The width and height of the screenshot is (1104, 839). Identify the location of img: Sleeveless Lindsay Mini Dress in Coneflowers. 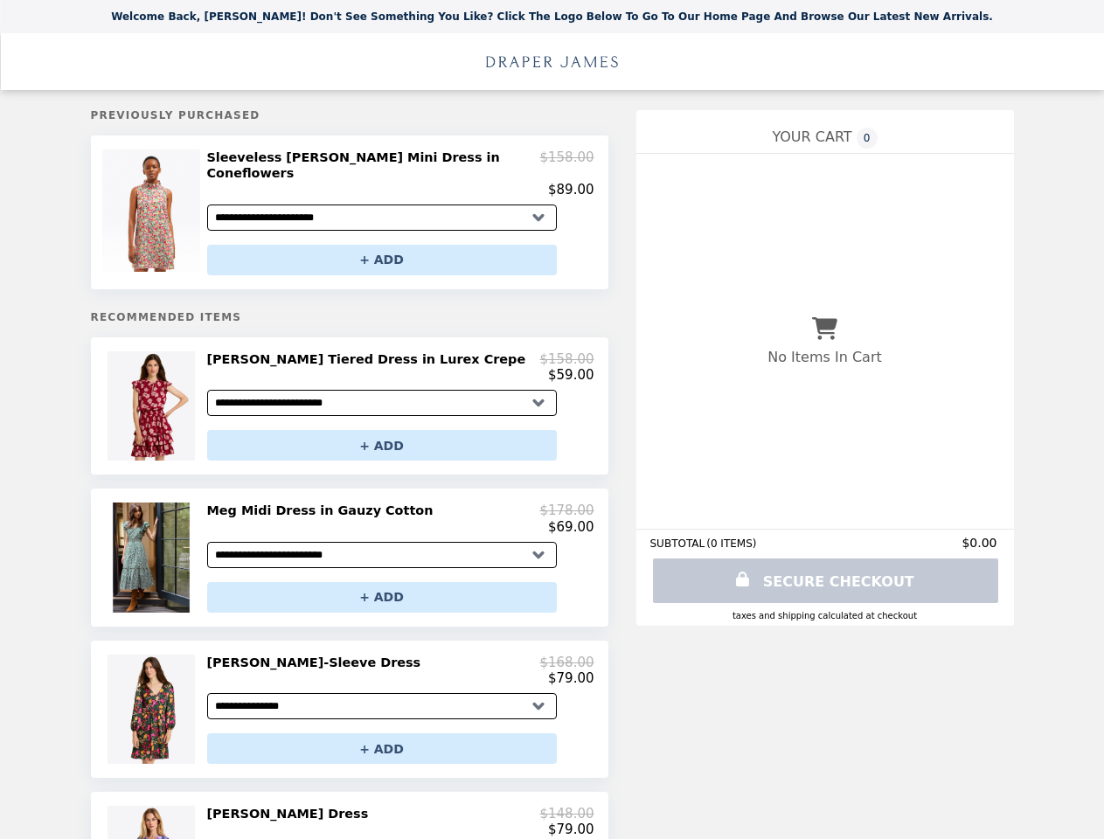
(153, 211).